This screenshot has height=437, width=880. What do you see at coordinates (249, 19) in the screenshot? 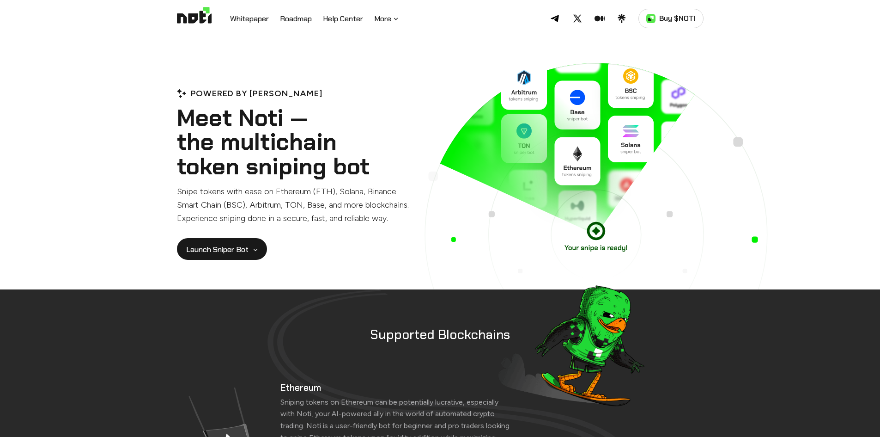
I see `a: Whitepaper` at bounding box center [249, 19].